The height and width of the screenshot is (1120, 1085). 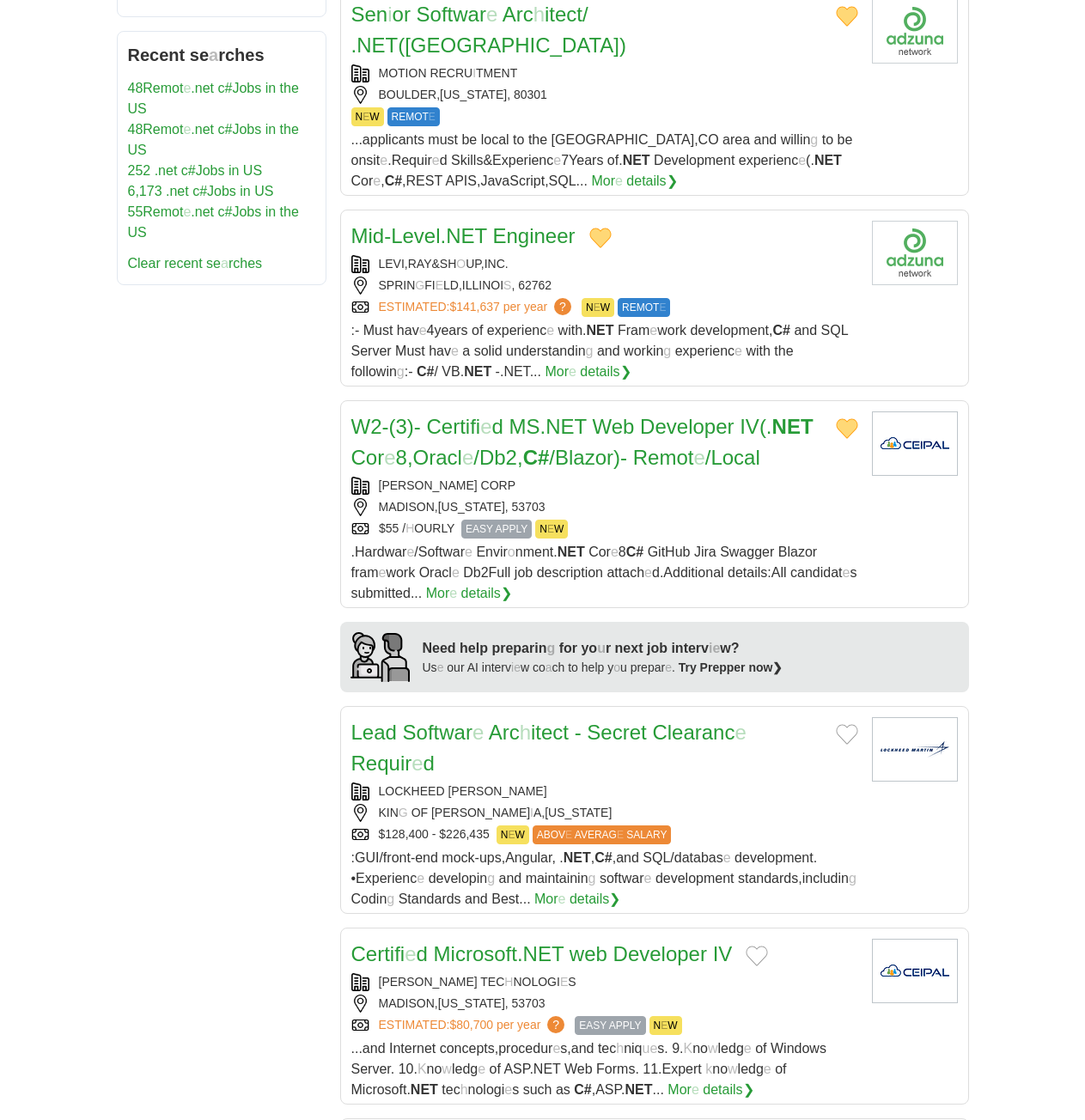 What do you see at coordinates (563, 14) in the screenshot?
I see `readpronunciation-span: itect` at bounding box center [563, 14].